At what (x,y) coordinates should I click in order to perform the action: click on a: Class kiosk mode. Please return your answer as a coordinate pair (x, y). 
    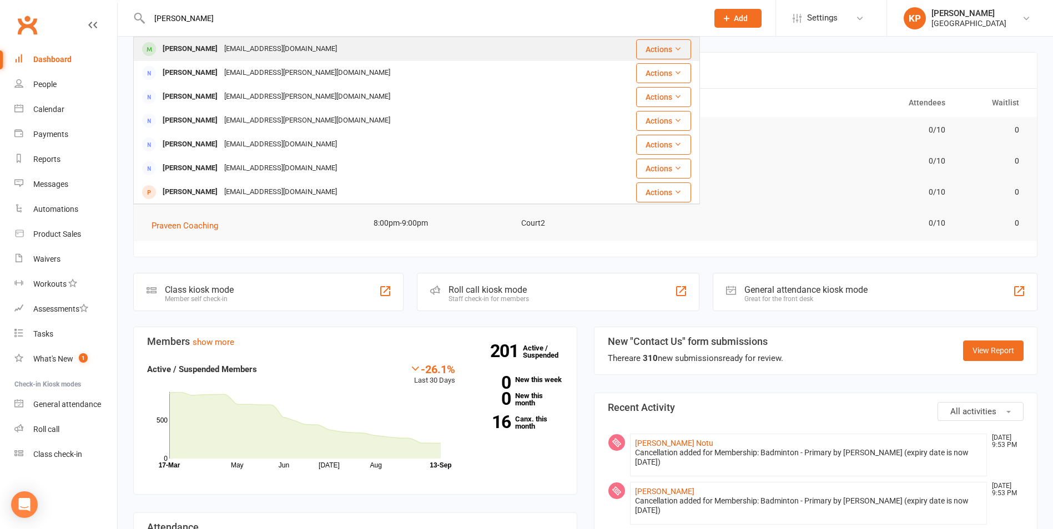
    Looking at the image, I should click on (65, 454).